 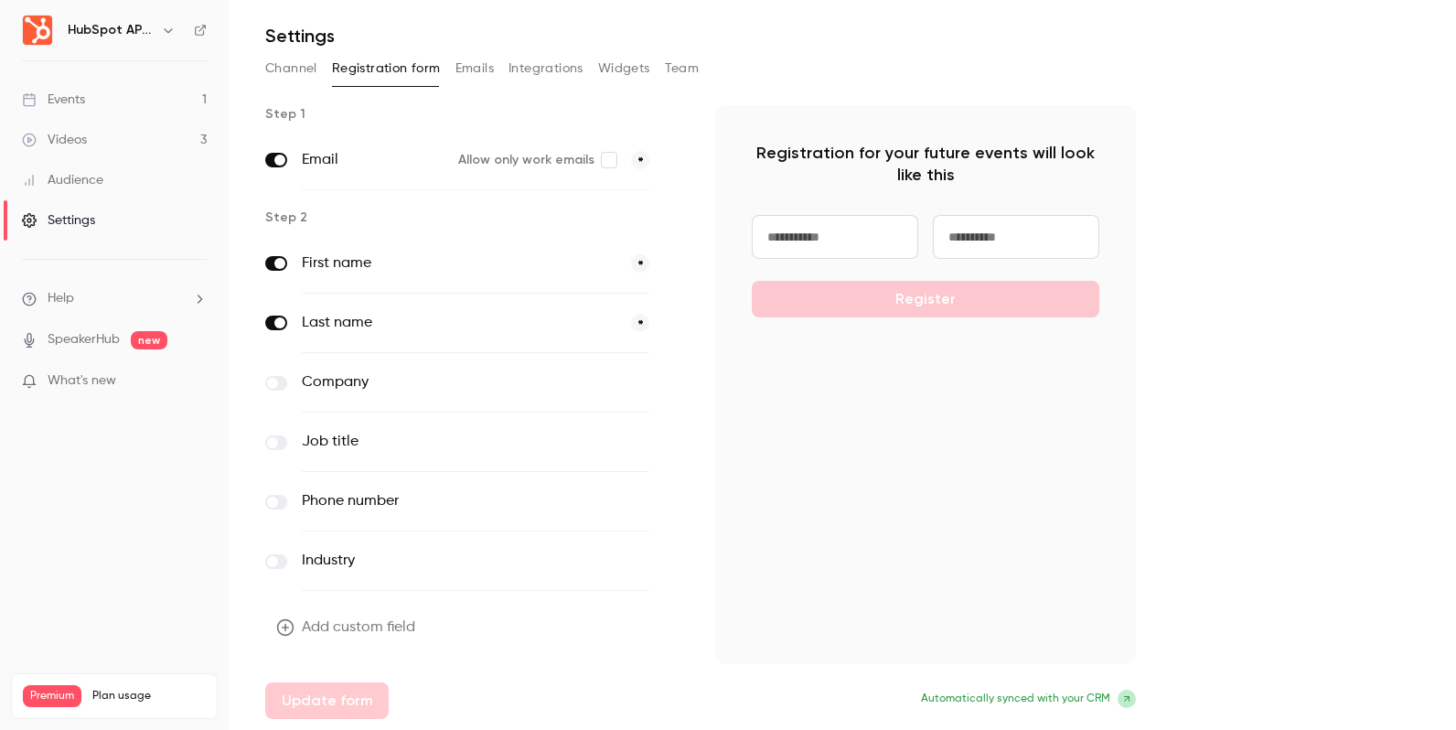 What do you see at coordinates (114, 298) in the screenshot?
I see `li: help-dropdown-opener` at bounding box center [114, 298].